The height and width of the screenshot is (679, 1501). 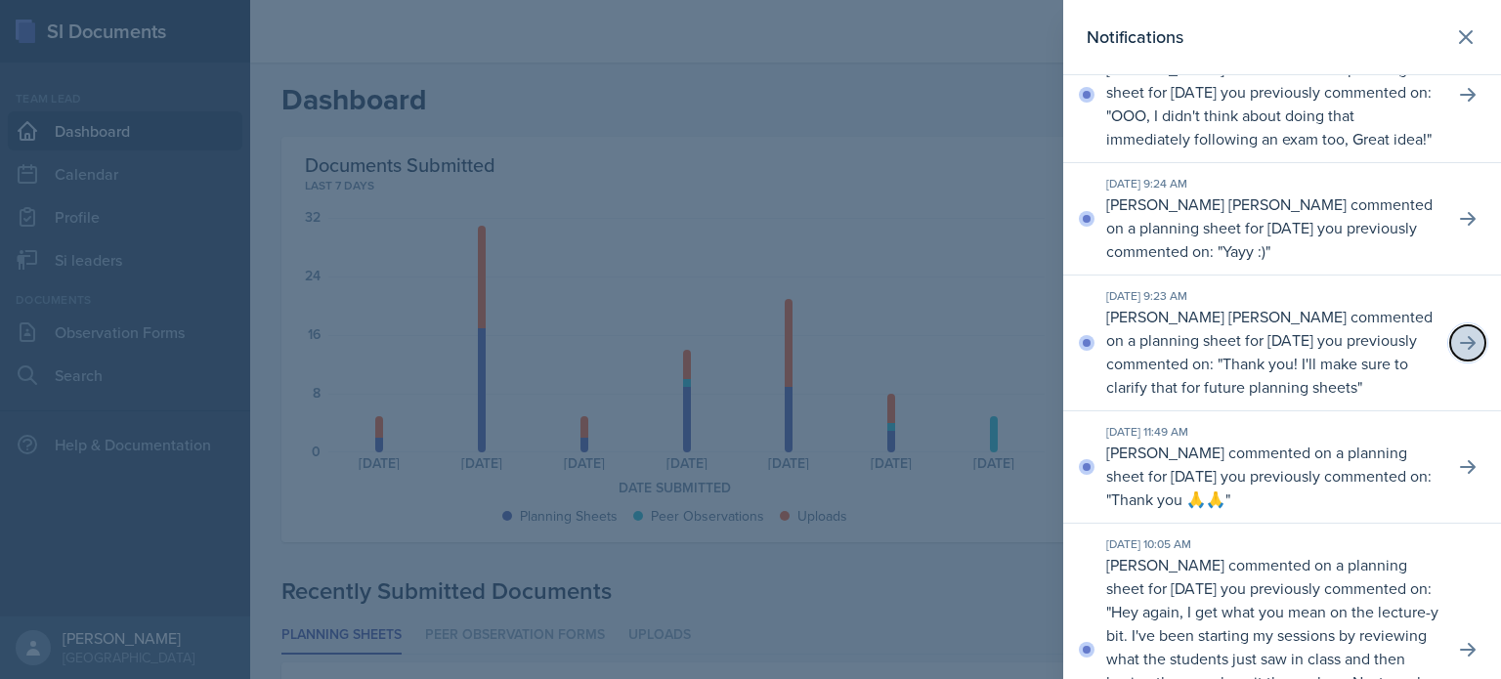 What do you see at coordinates (1168, 499) in the screenshot?
I see `p: Thank you 🙏🙏` at bounding box center [1168, 499].